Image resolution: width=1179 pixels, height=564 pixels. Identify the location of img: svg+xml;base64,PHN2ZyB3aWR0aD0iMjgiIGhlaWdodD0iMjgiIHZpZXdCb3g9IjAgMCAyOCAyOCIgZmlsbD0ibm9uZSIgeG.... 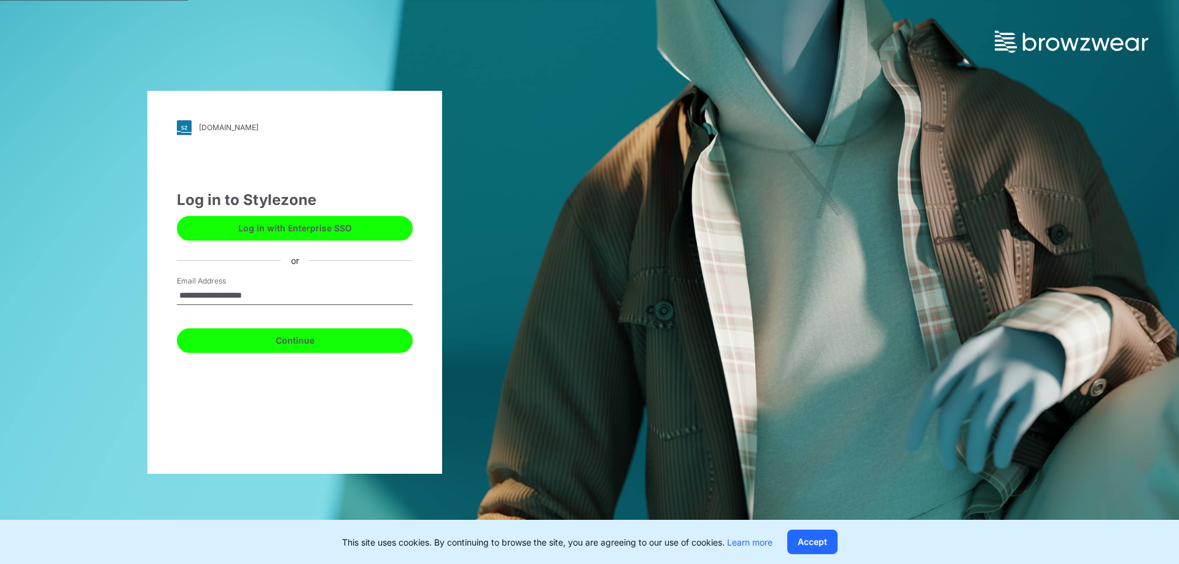
(184, 128).